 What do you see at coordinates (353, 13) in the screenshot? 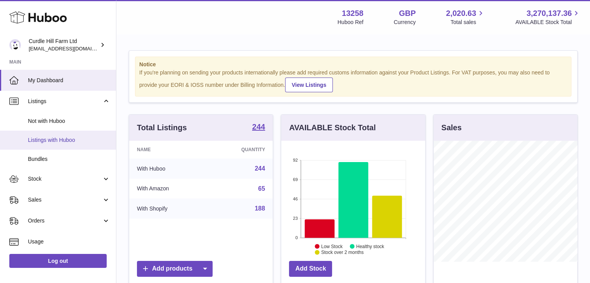
I see `strong: 13258` at bounding box center [353, 13].